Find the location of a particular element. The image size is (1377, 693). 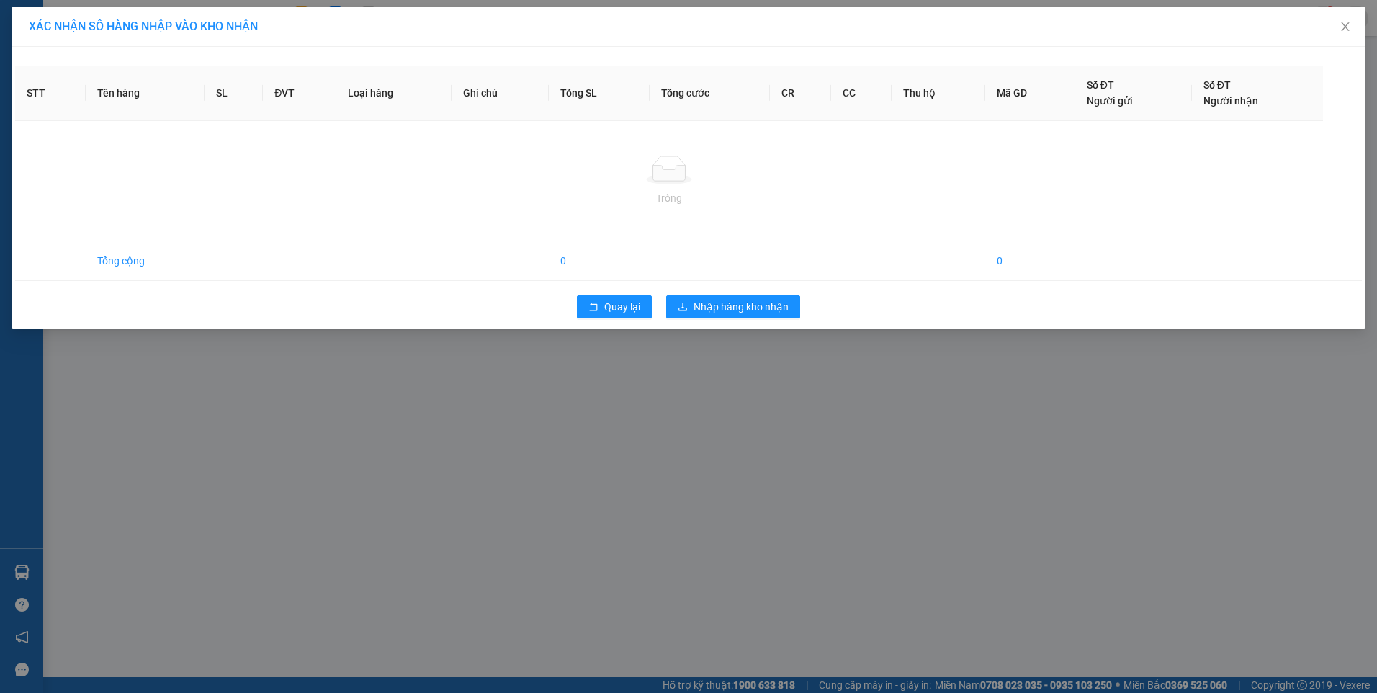

th: Tên hàng is located at coordinates (145, 93).